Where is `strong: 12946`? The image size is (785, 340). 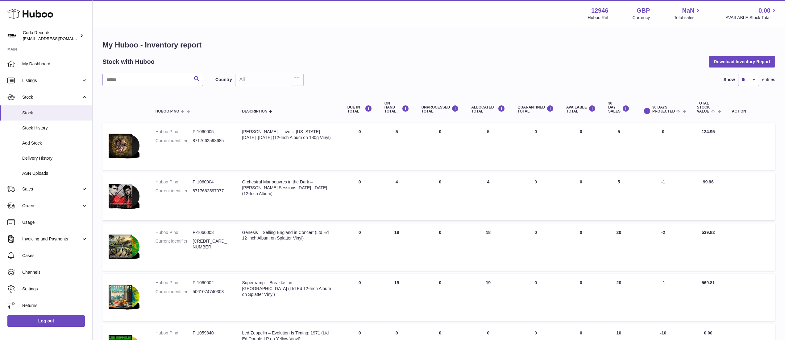 strong: 12946 is located at coordinates (600, 10).